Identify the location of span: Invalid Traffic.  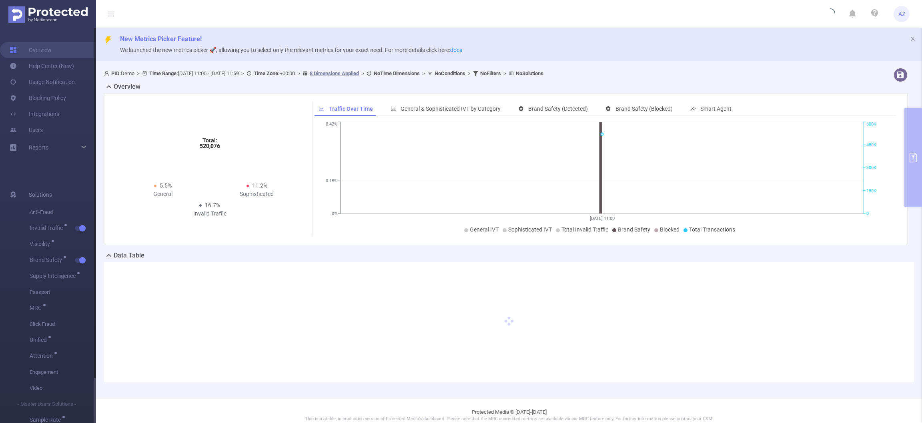
(48, 228).